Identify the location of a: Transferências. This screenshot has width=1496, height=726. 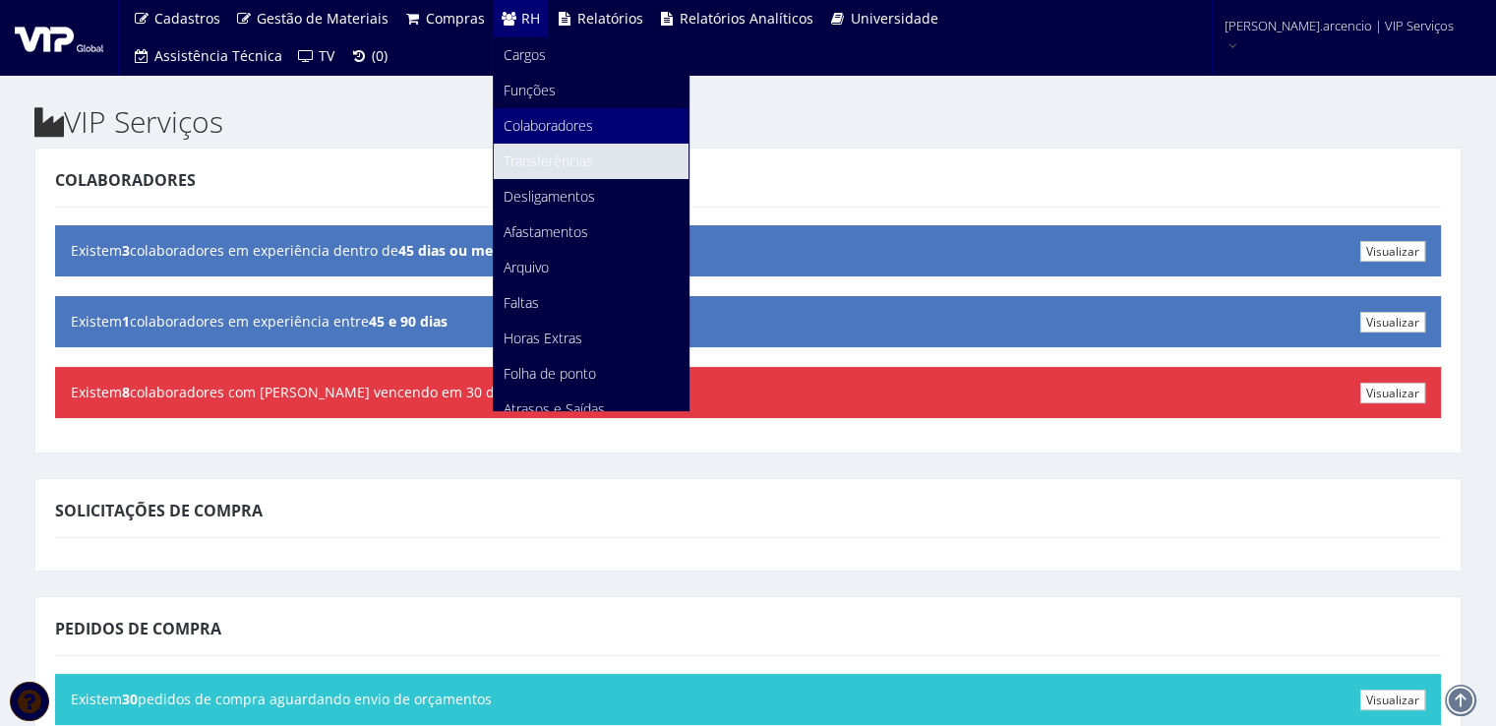
(591, 161).